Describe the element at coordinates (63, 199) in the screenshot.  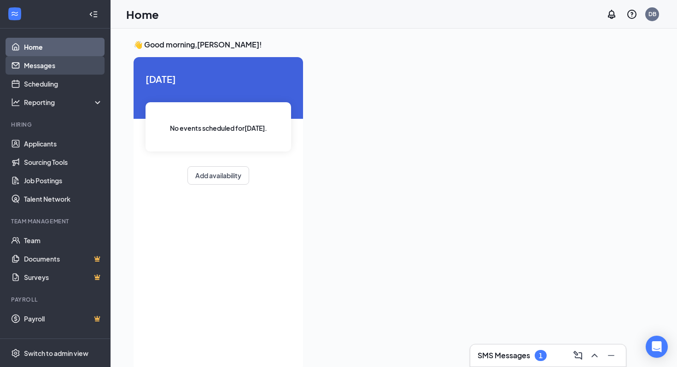
I see `a: Talent Network` at that location.